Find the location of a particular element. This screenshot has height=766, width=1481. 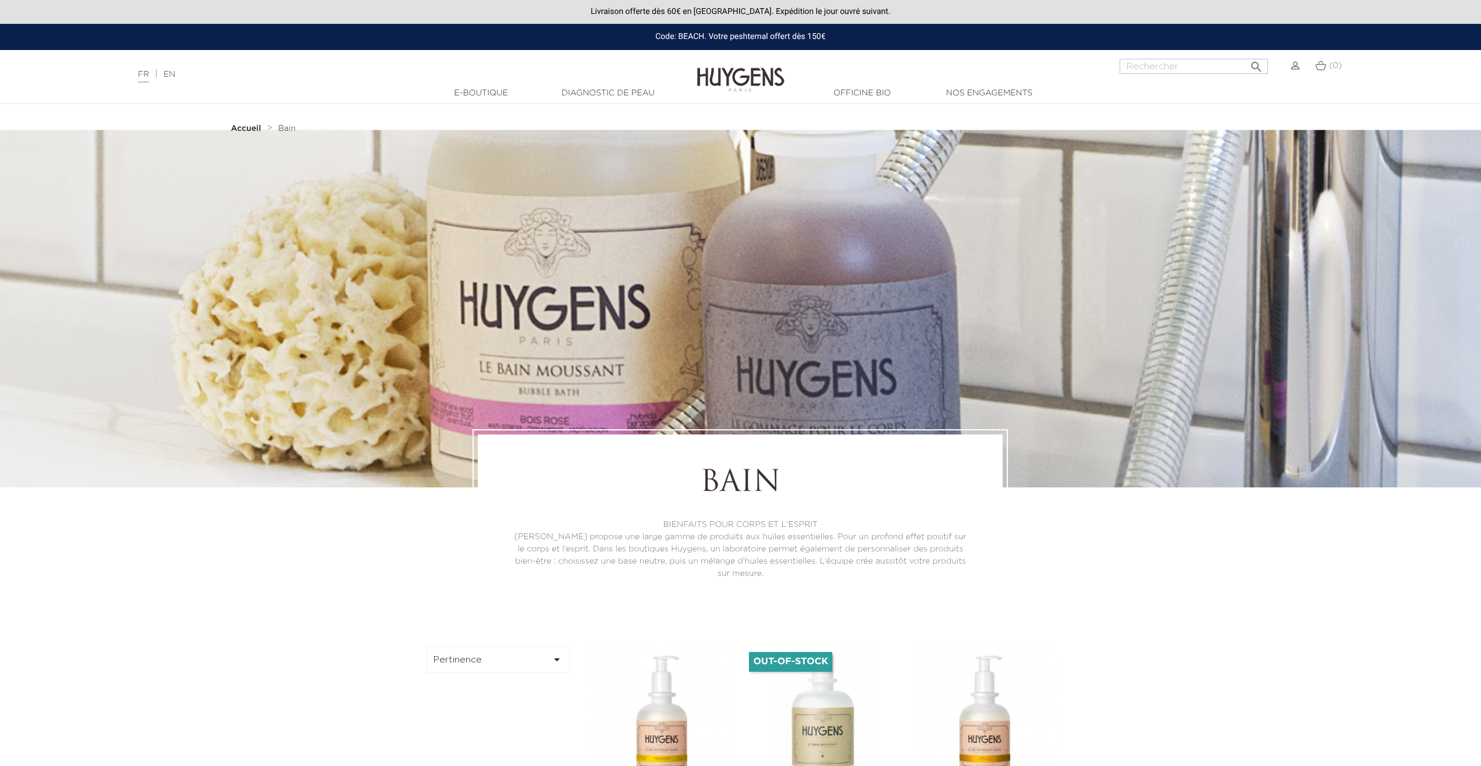

button: Pertinence is located at coordinates (499, 660).